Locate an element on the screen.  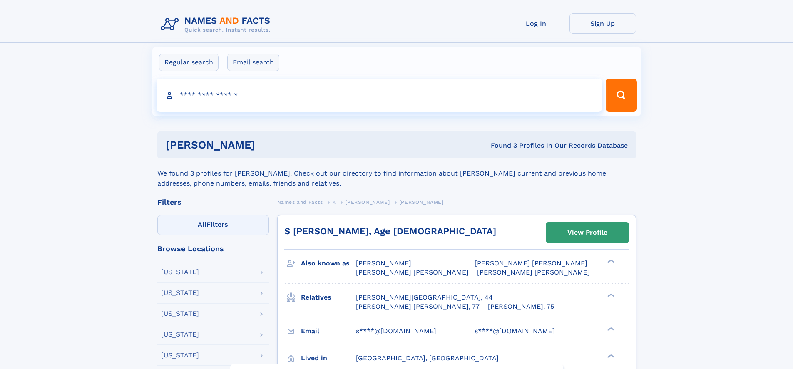
span: K is located at coordinates (334, 202).